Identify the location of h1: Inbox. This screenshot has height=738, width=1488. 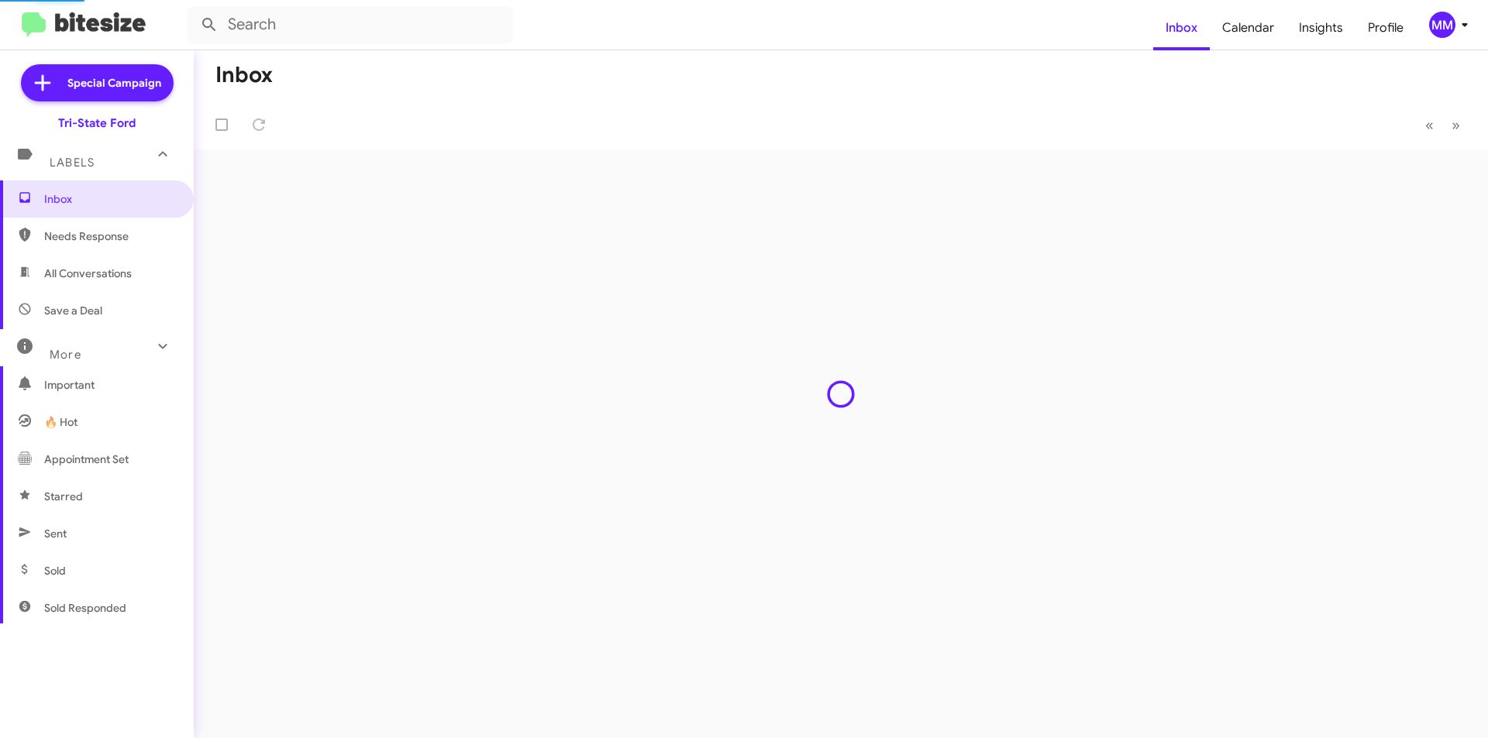
(244, 75).